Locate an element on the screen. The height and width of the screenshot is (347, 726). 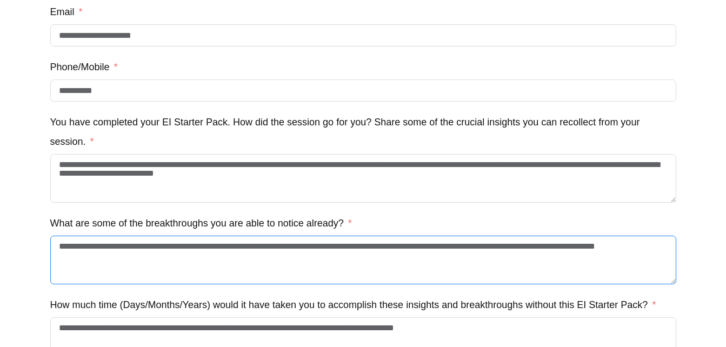
label: Phone/Mobile is located at coordinates (84, 67).